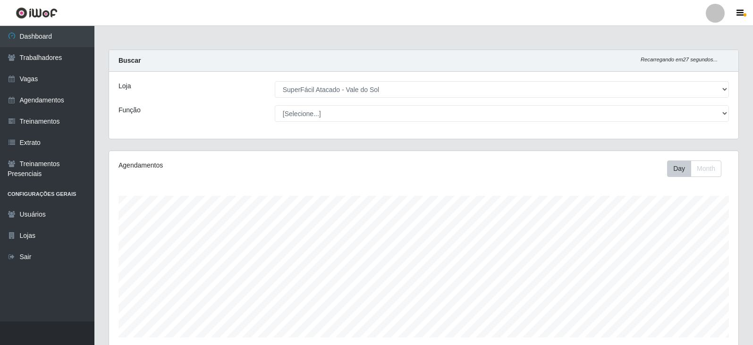  What do you see at coordinates (679, 169) in the screenshot?
I see `button: Day` at bounding box center [679, 169].